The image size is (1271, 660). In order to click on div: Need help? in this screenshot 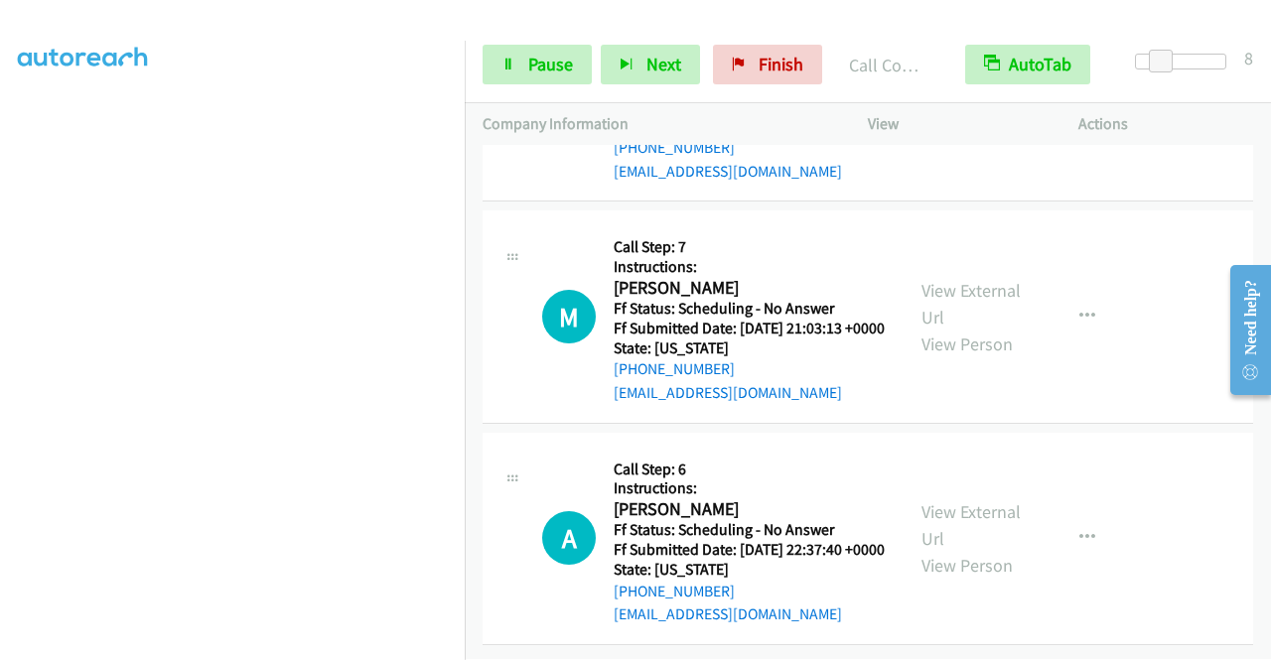, I will do `click(36, 67)`.